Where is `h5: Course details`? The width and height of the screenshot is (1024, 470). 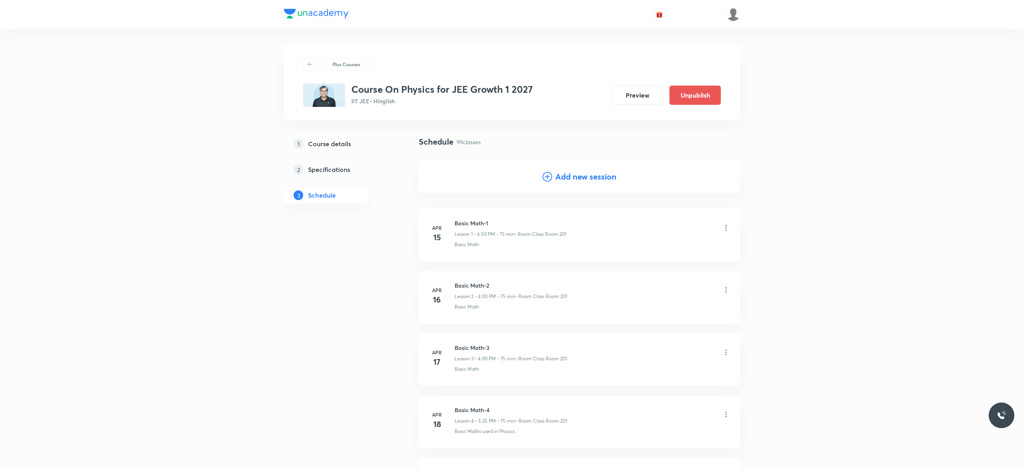
h5: Course details is located at coordinates (329, 144).